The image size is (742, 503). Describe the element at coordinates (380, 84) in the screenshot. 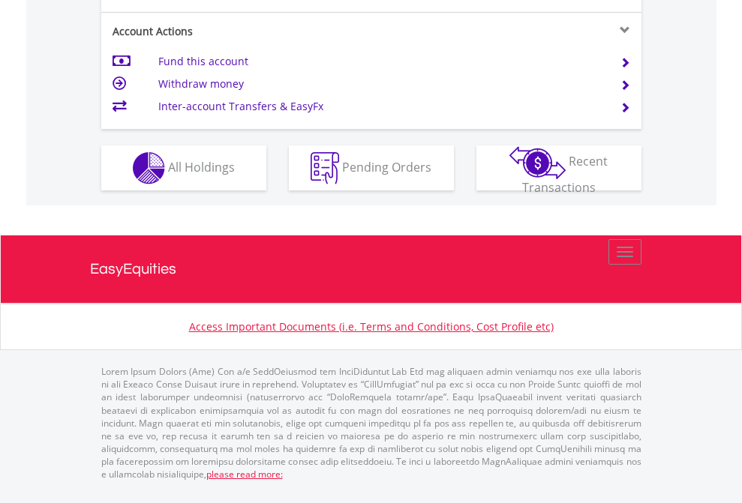

I see `td: Withdraw money` at that location.